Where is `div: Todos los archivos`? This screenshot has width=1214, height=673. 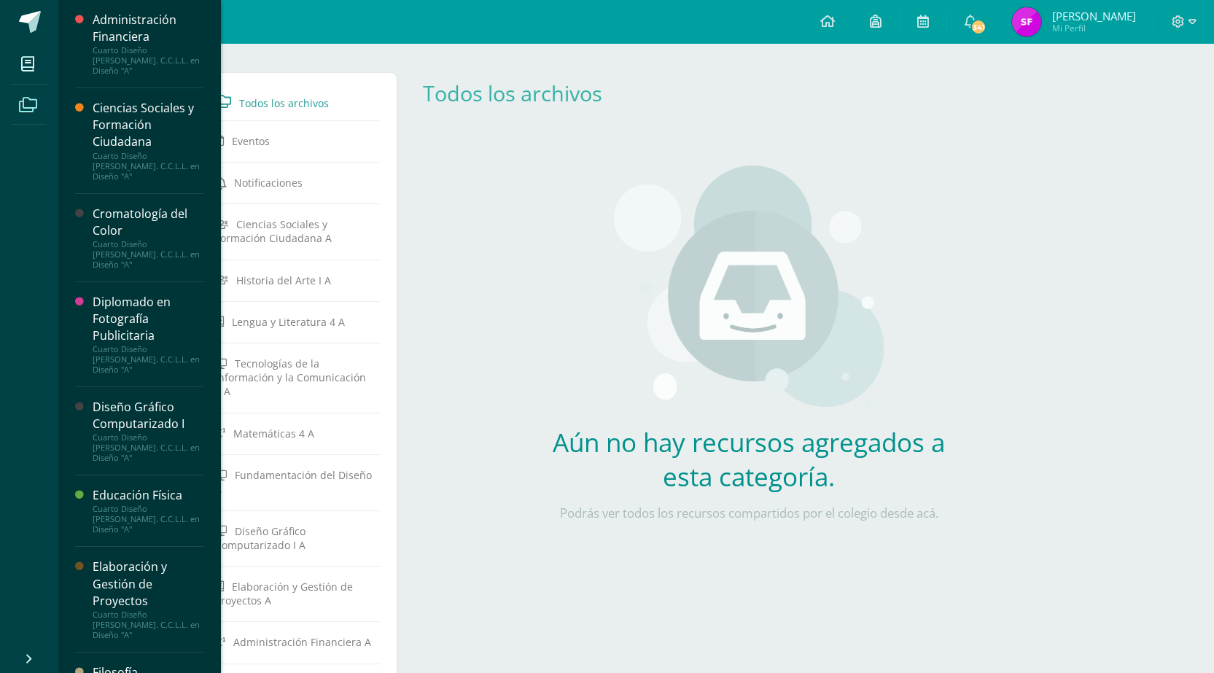
div: Todos los archivos is located at coordinates (523, 93).